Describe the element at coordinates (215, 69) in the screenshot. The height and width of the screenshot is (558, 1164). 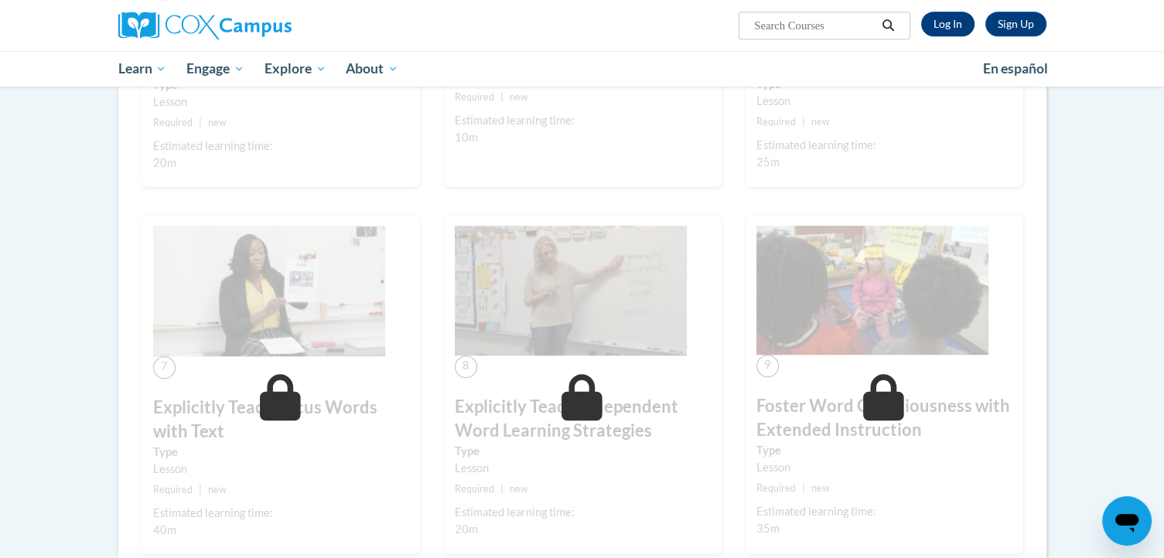
I see `a: Engage` at that location.